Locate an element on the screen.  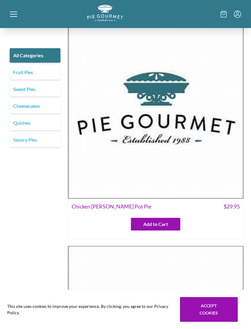
span: Add to Cart is located at coordinates (156, 224).